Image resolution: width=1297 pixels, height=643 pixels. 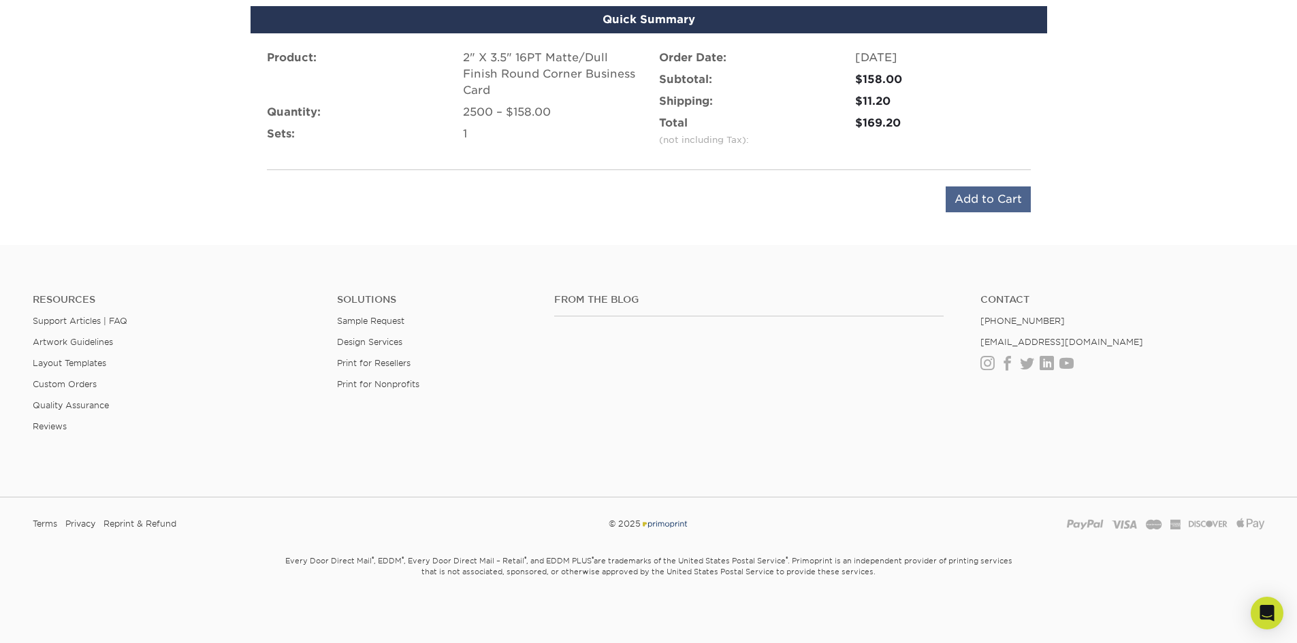 I want to click on a: Print for Nonprofits, so click(x=378, y=384).